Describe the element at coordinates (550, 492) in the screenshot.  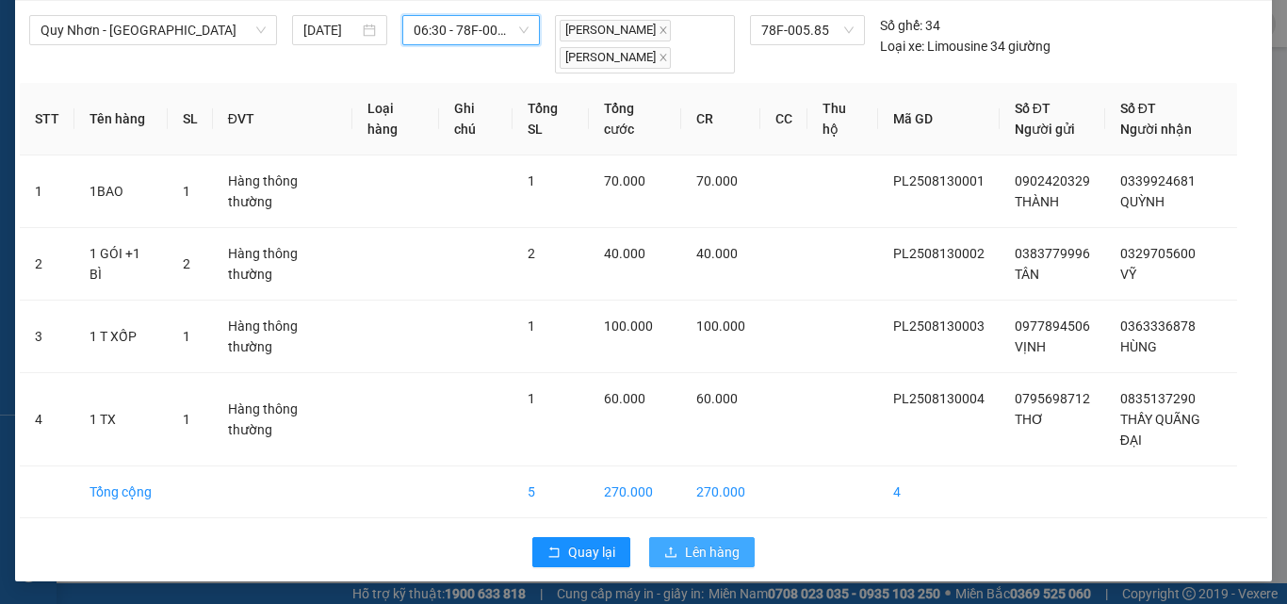
I see `td: 5` at that location.